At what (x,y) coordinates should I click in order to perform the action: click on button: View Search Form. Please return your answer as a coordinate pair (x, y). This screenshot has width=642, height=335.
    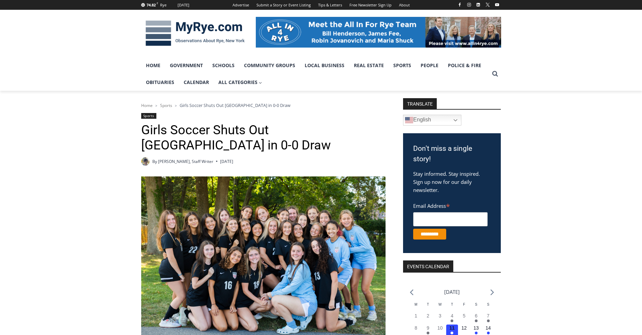
    Looking at the image, I should click on (495, 74).